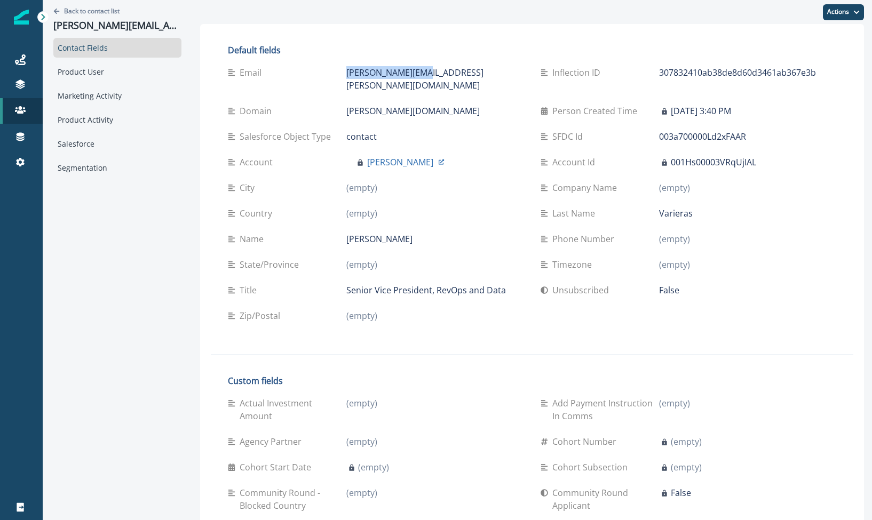  What do you see at coordinates (583, 290) in the screenshot?
I see `p: Unsubscribed` at bounding box center [583, 290].